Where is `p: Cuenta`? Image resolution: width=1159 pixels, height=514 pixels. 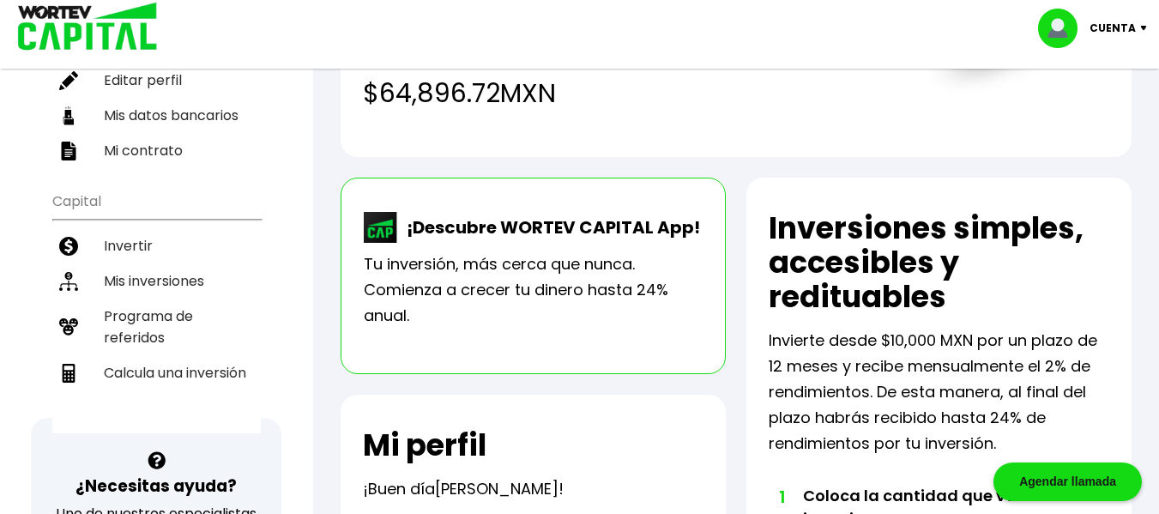 p: Cuenta is located at coordinates (1113, 28).